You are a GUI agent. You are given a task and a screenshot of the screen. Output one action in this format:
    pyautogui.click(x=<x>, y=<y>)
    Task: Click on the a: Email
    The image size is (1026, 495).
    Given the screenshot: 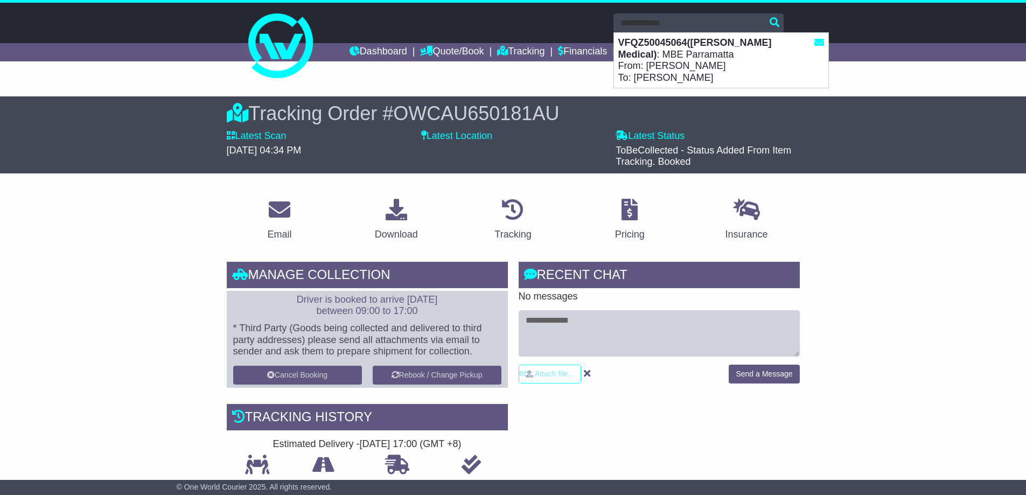 What is the action you would take?
    pyautogui.click(x=279, y=220)
    